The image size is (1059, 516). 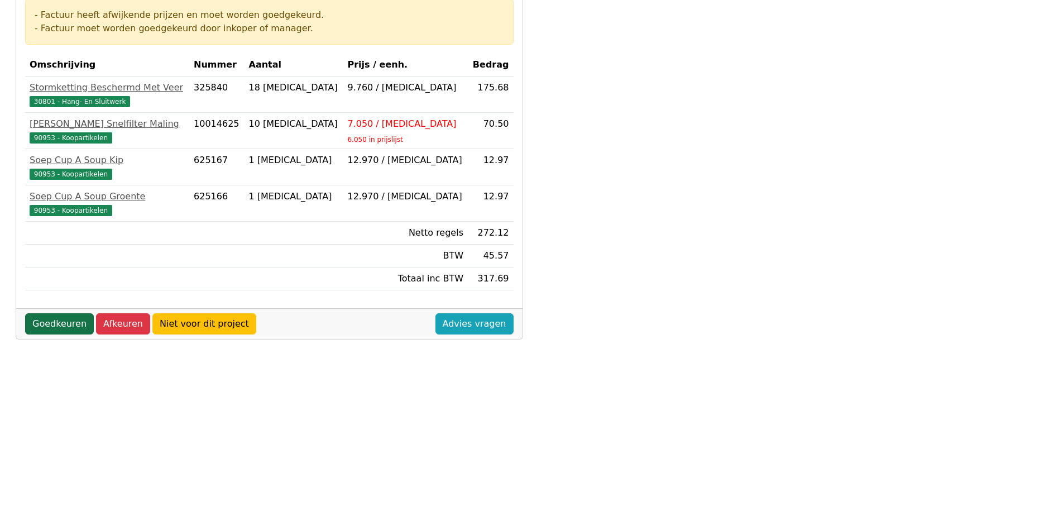 What do you see at coordinates (217, 167) in the screenshot?
I see `td: 625167` at bounding box center [217, 167].